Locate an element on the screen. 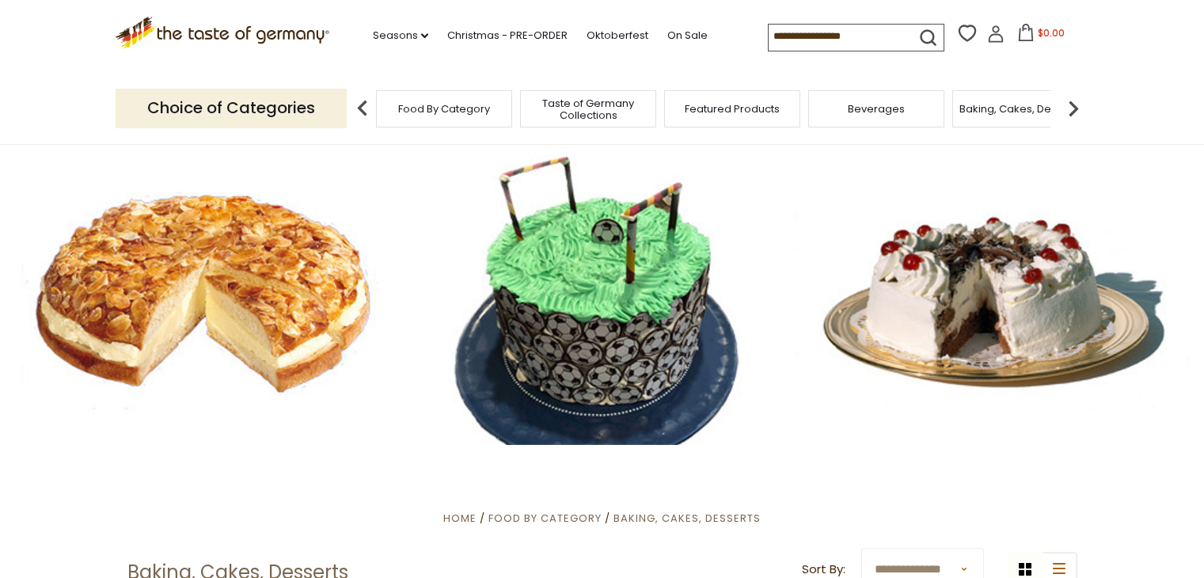 The image size is (1204, 578). span: Beverages is located at coordinates (876, 108).